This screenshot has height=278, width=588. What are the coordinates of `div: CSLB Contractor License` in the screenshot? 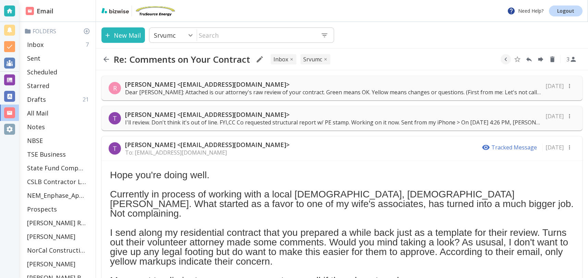 It's located at (59, 182).